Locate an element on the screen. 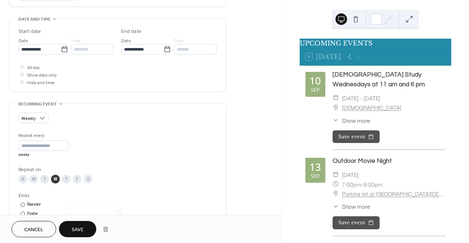 This screenshot has width=469, height=243. div: End date is located at coordinates (131, 31).